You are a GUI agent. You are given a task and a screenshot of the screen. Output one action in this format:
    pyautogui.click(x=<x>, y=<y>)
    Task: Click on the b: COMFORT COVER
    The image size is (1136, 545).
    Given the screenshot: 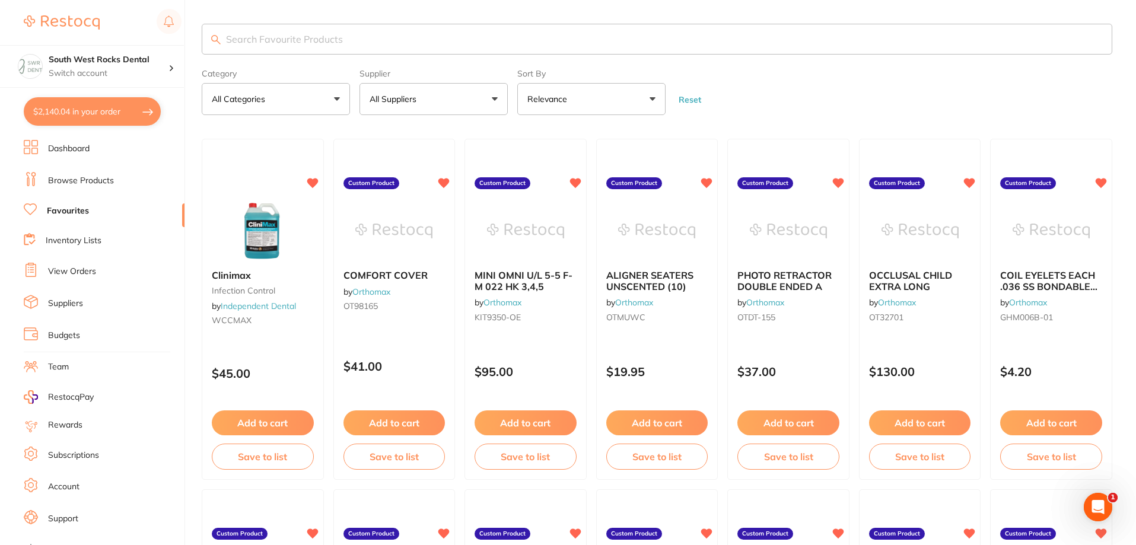 What is the action you would take?
    pyautogui.click(x=394, y=275)
    